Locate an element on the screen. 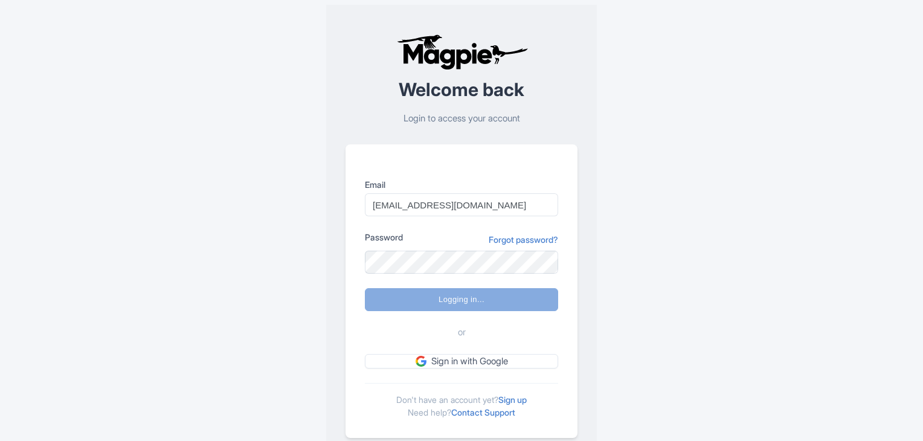  label: Password is located at coordinates (383, 237).